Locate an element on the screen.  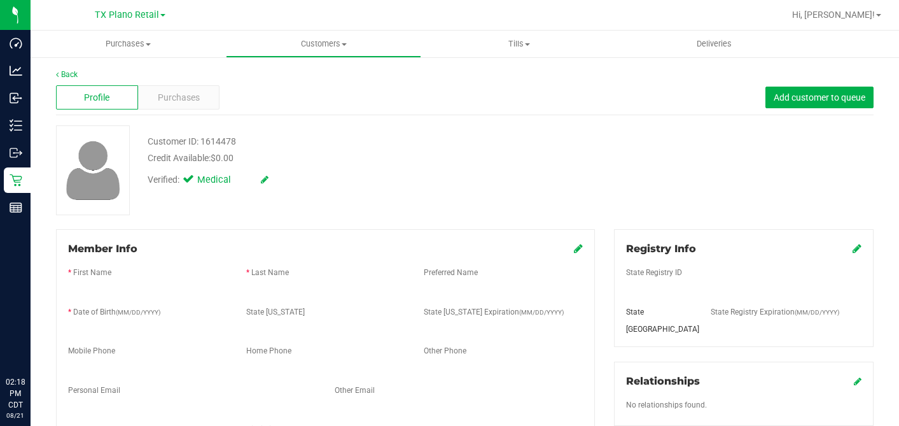
a: Back is located at coordinates (67, 74).